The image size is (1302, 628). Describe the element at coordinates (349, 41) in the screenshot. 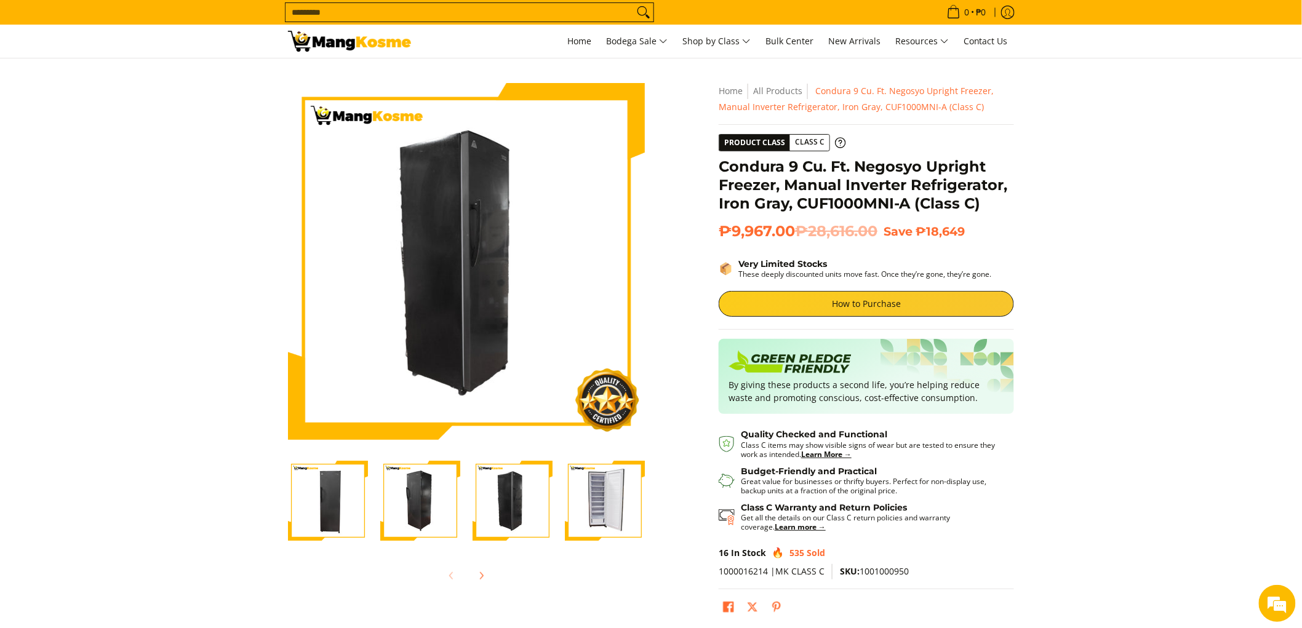

I see `img: Class C STEALS: Condura Negosyo Upright Freezer Inverter l Mang Kosme` at that location.